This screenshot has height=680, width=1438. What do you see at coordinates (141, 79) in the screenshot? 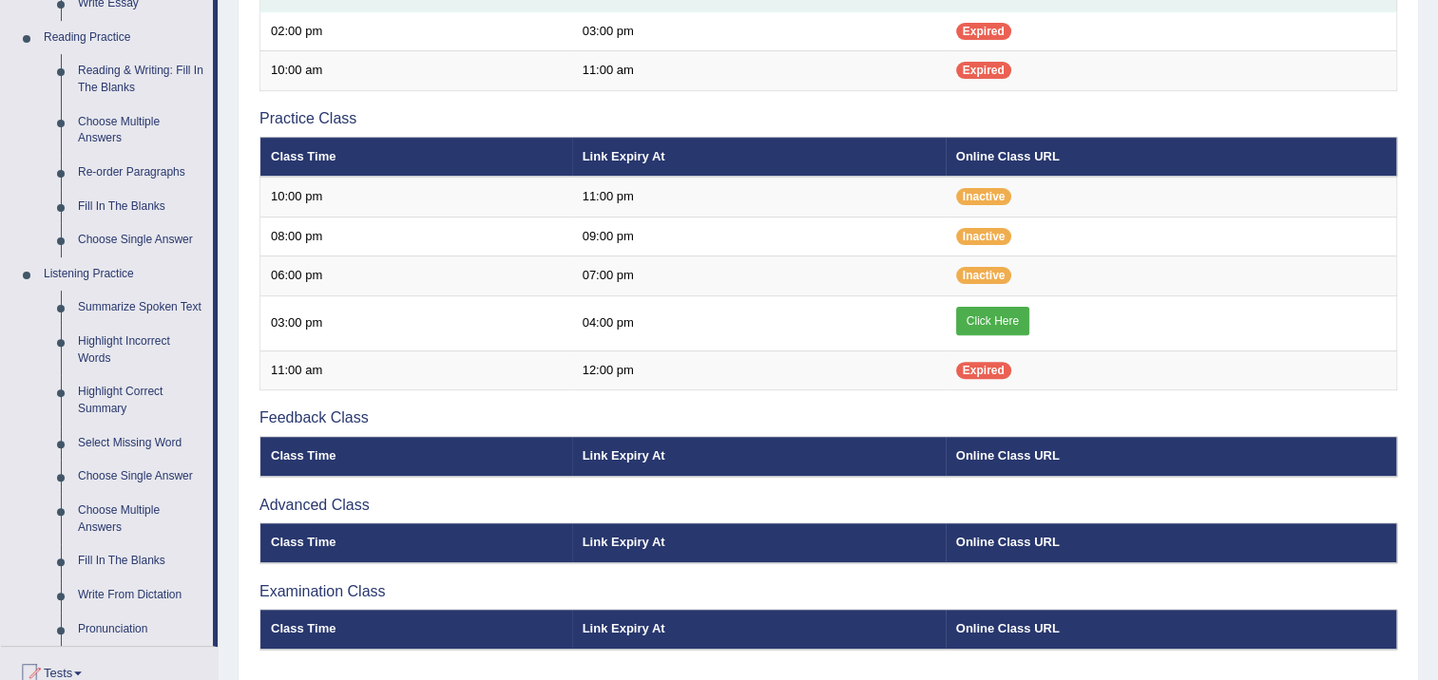
I see `a: Reading & Writing: Fill In The Blanks` at bounding box center [141, 79].